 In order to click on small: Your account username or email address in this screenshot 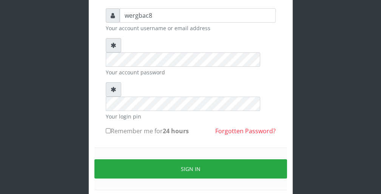, I will do `click(191, 28)`.